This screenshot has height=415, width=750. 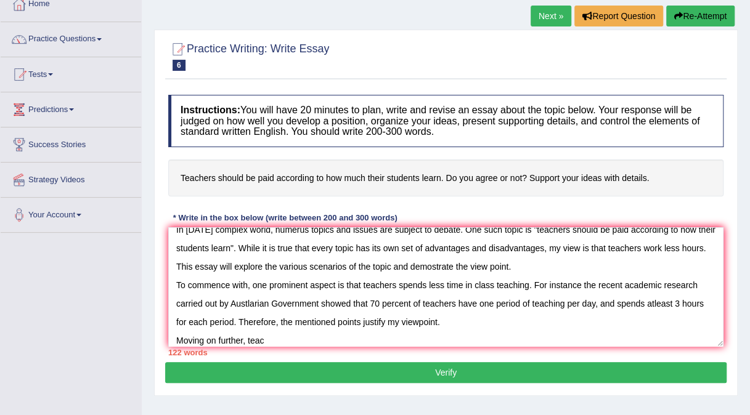 I want to click on h4: You will have 20 minutes to plan, write and revise an essay about the topic below. Your response ..., so click(x=445, y=121).